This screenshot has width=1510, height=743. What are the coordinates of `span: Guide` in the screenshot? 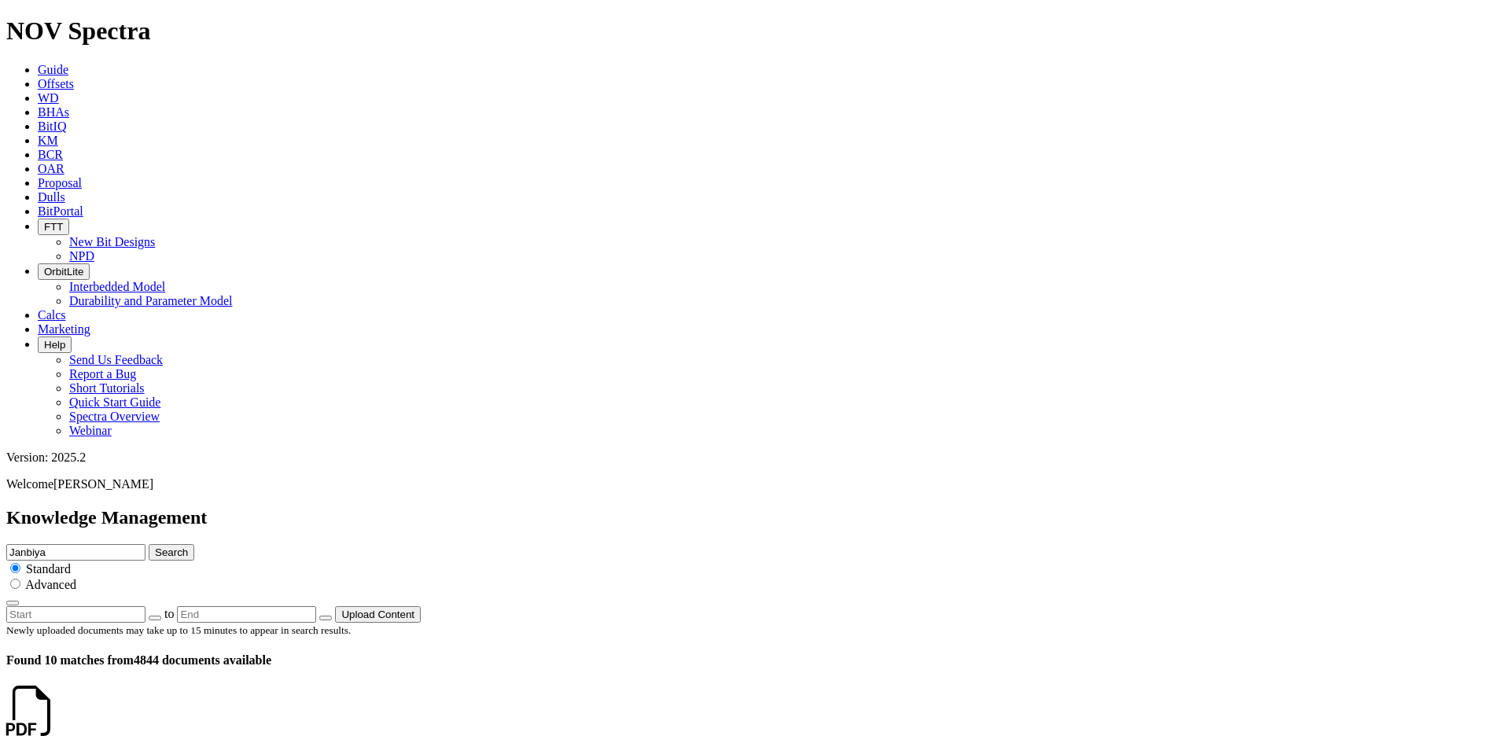 It's located at (53, 69).